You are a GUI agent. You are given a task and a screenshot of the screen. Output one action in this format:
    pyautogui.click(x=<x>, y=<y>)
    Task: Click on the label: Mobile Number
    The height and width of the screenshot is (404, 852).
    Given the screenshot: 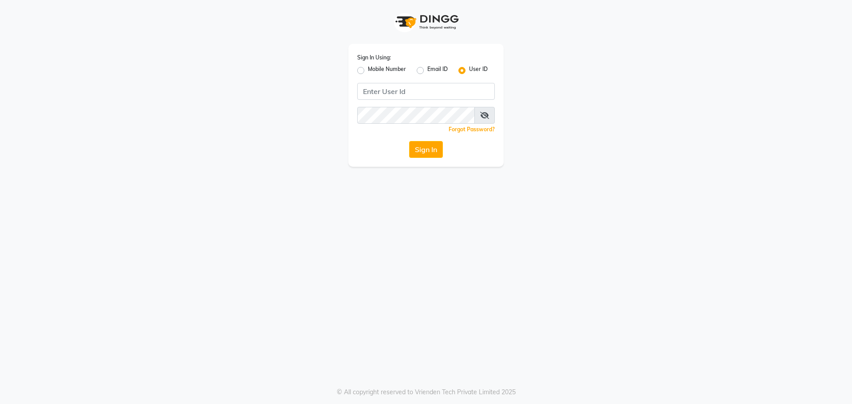 What is the action you would take?
    pyautogui.click(x=387, y=71)
    